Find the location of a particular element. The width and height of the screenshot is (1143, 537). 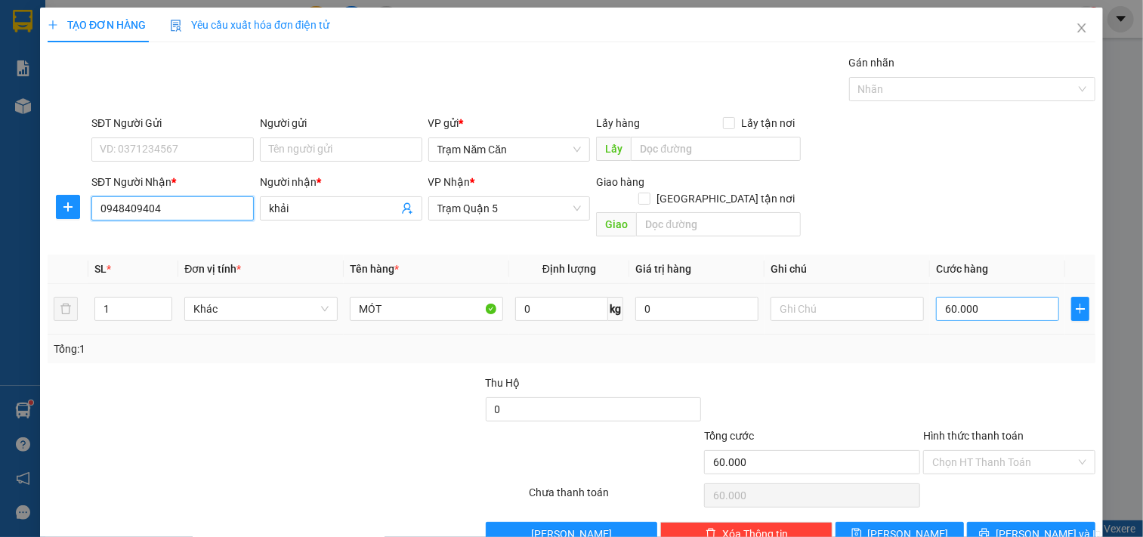

div: SĐT Người Gửi is located at coordinates (172, 123).